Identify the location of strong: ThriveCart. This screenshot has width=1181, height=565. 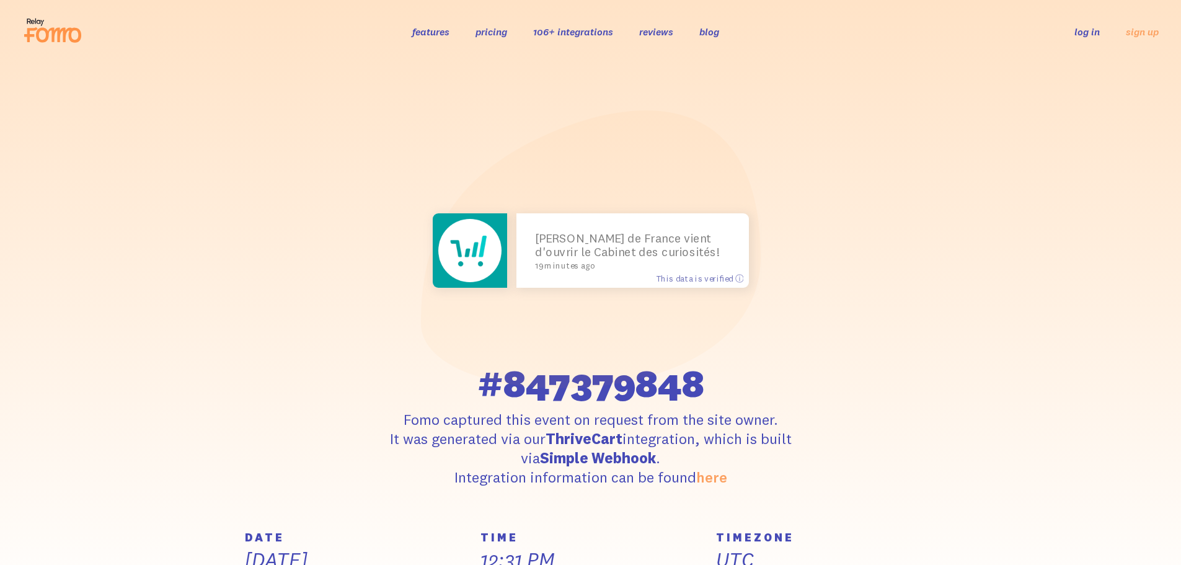
(584, 438).